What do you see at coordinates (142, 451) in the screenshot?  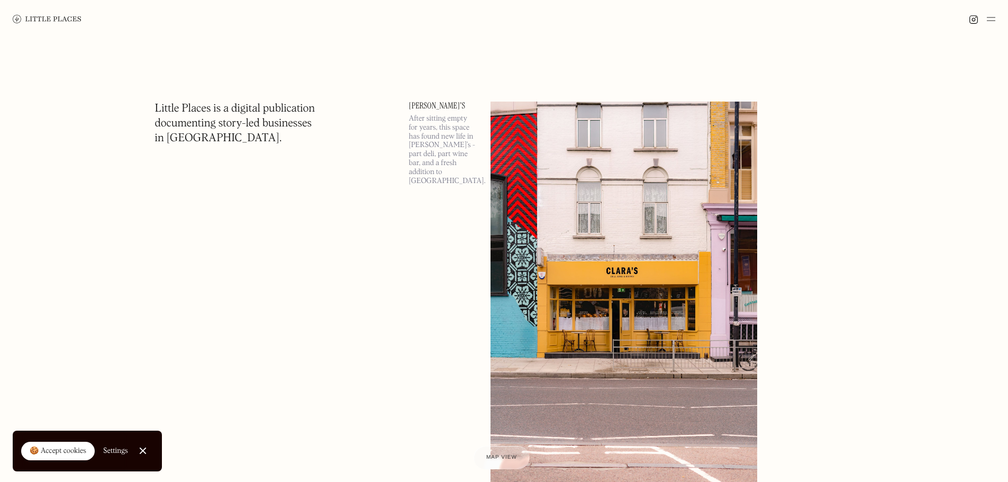 I see `div: Close Cookie Popup` at bounding box center [142, 451].